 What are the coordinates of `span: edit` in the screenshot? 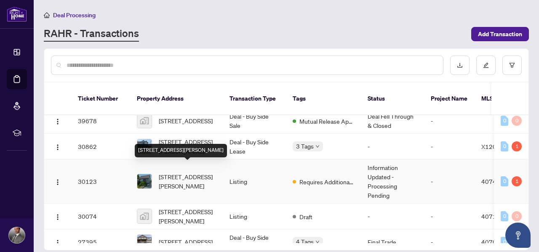 It's located at (486, 65).